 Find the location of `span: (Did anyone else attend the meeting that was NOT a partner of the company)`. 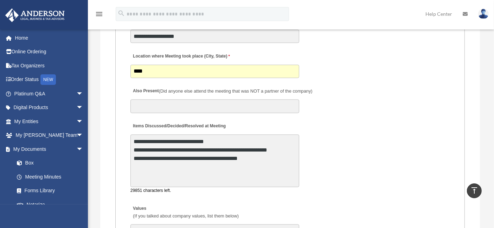

span: (Did anyone else attend the meeting that was NOT a partner of the company) is located at coordinates (235, 91).